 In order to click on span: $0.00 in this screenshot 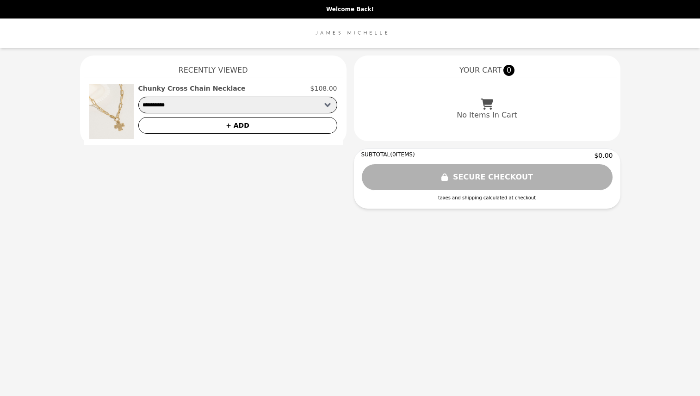, I will do `click(603, 155)`.